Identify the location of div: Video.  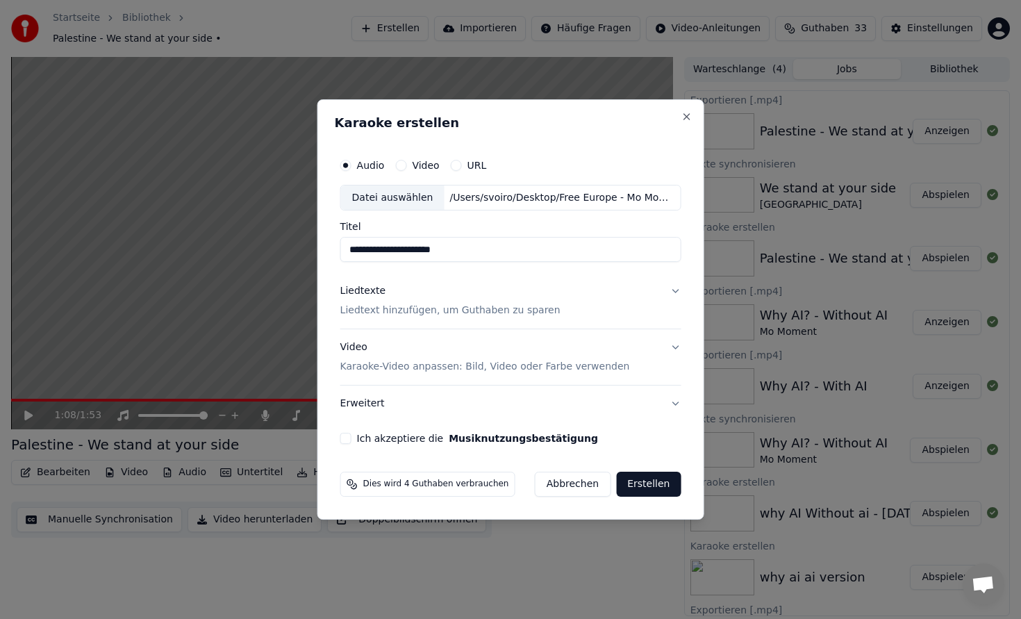
(485, 358).